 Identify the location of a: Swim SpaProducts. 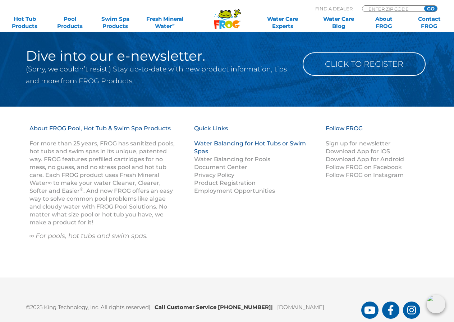
(115, 23).